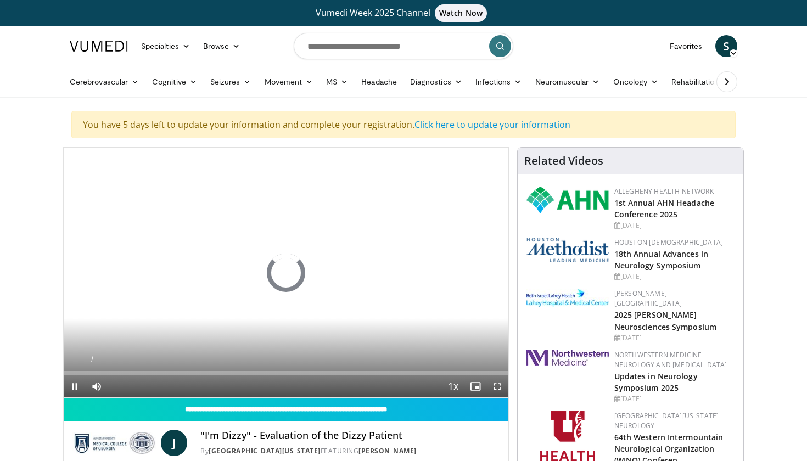 The image size is (807, 461). What do you see at coordinates (165, 46) in the screenshot?
I see `a: Specialties` at bounding box center [165, 46].